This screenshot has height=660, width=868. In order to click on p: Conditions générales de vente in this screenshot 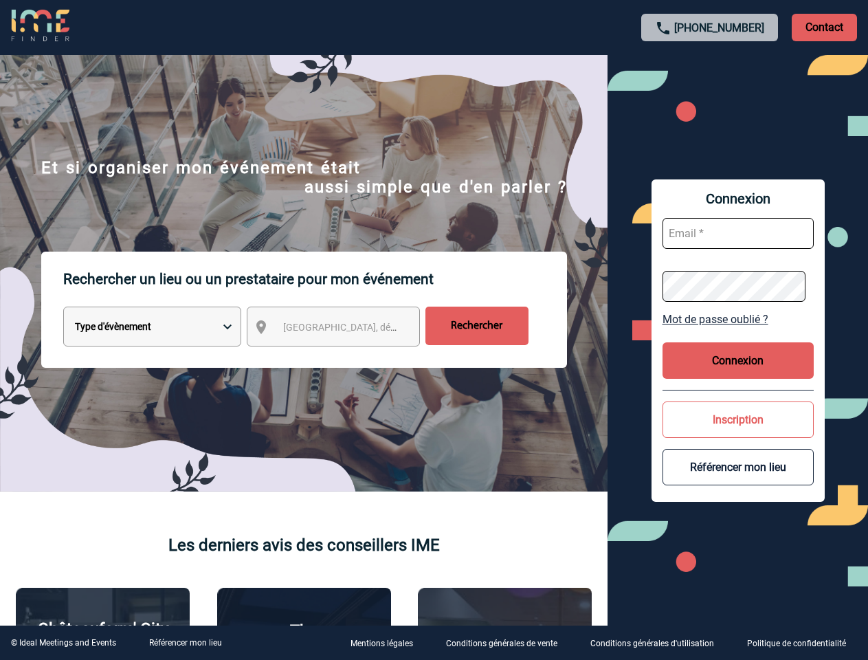, I will do `click(502, 644)`.